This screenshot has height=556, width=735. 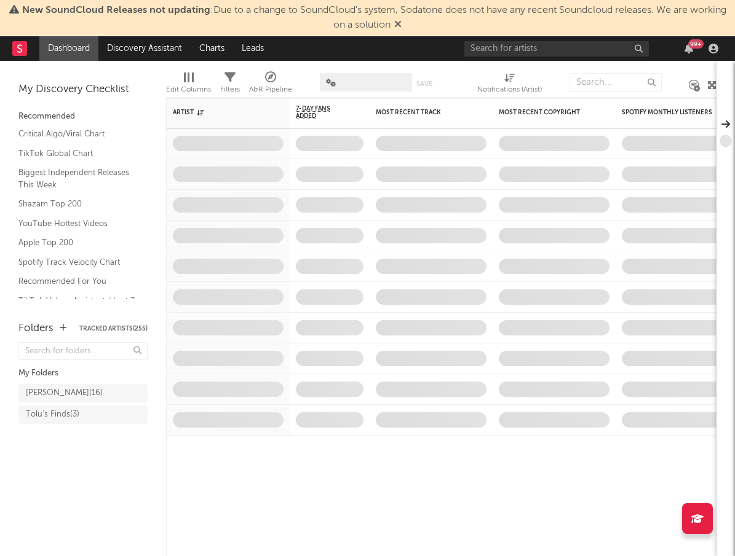 What do you see at coordinates (77, 178) in the screenshot?
I see `a: Biggest Independent Releases This Week` at bounding box center [77, 178].